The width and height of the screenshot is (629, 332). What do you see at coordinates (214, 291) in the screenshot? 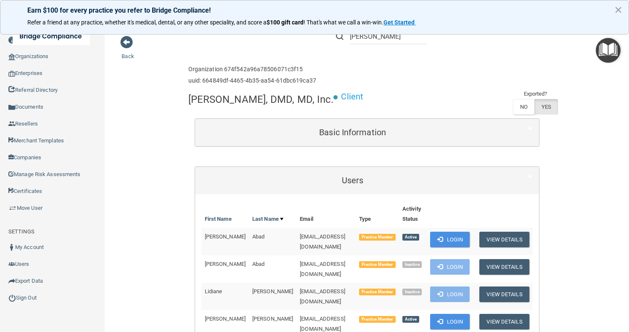
I see `span: Lidiane` at bounding box center [214, 291].